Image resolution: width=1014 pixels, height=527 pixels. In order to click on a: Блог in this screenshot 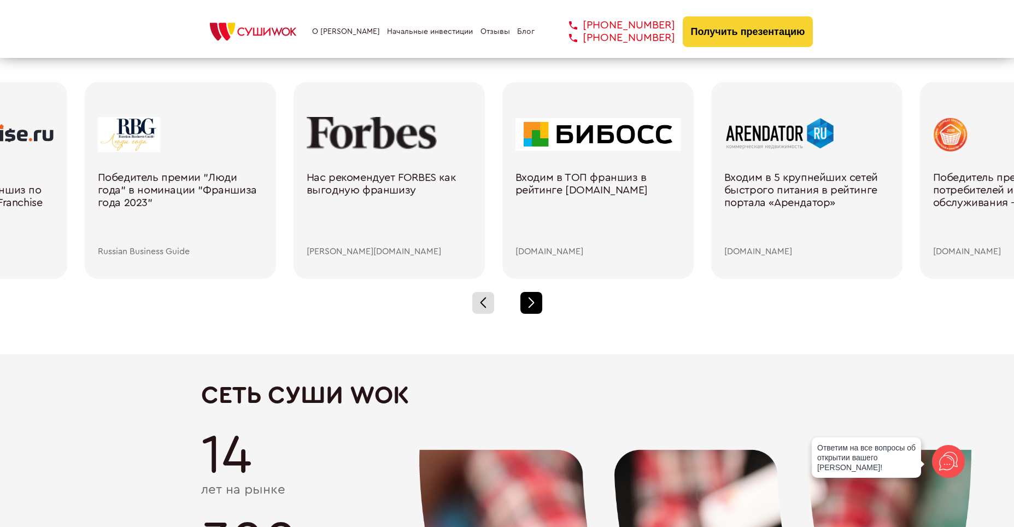, I will do `click(526, 32)`.